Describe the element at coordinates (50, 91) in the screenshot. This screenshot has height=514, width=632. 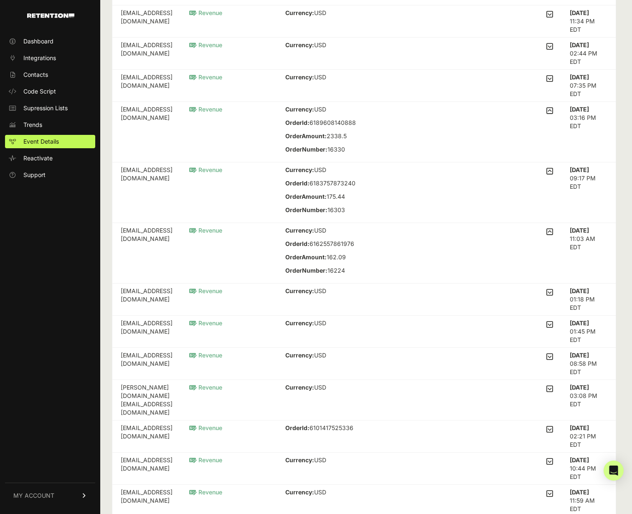
I see `a: Code Script` at that location.